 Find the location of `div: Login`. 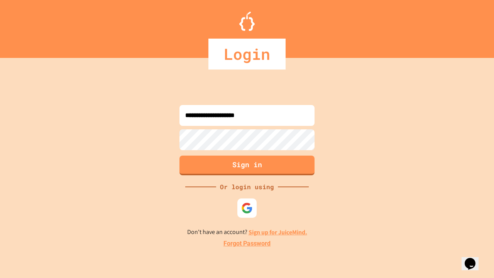

div: Login is located at coordinates (247, 54).